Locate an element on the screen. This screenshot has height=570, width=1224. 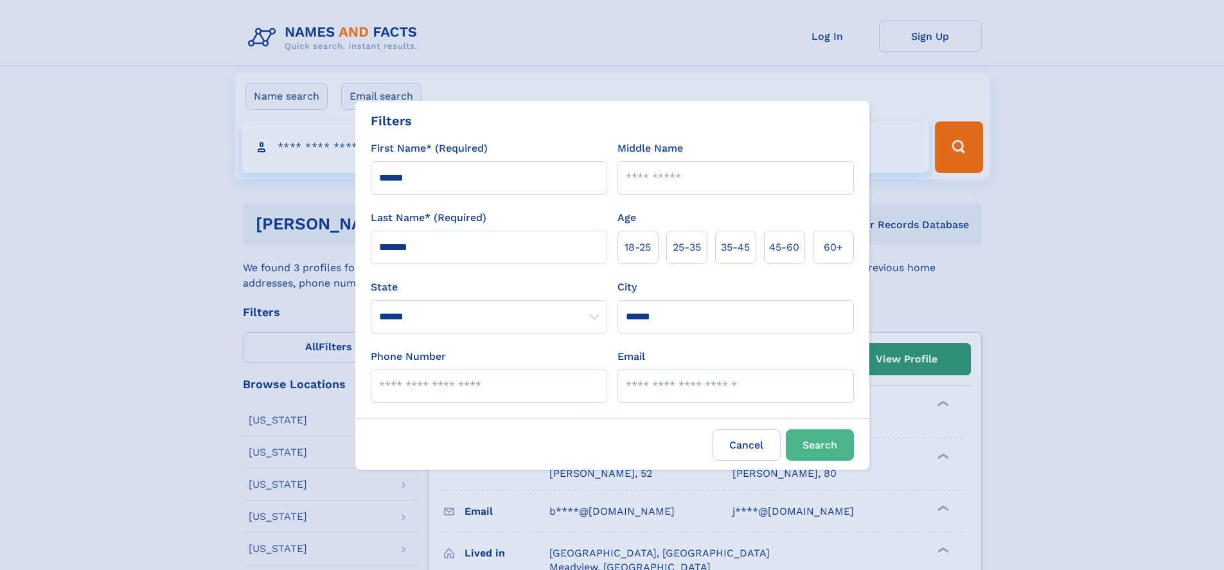
label: Cancel is located at coordinates (746, 444).